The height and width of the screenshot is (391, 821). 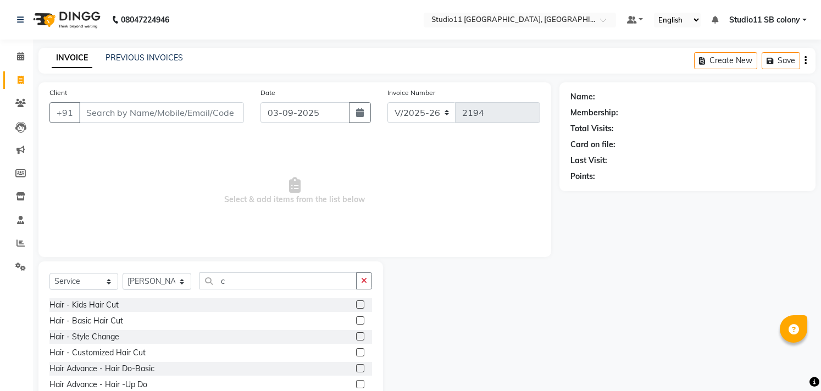 What do you see at coordinates (144, 58) in the screenshot?
I see `a: PREVIOUS INVOICES` at bounding box center [144, 58].